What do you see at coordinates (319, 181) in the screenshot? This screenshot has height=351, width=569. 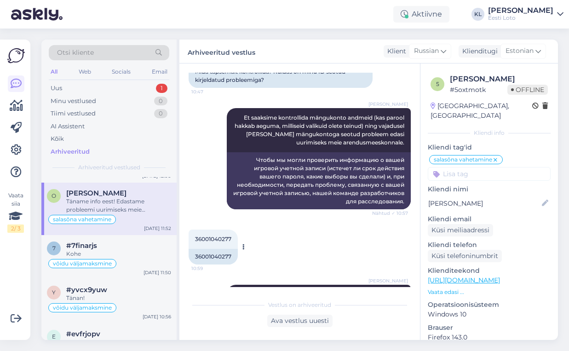 I see `div: Чтобы мы могли проверить информацию о вашей игровой учетной записи (истечет ли срок действия ваше...` at bounding box center [319, 181].